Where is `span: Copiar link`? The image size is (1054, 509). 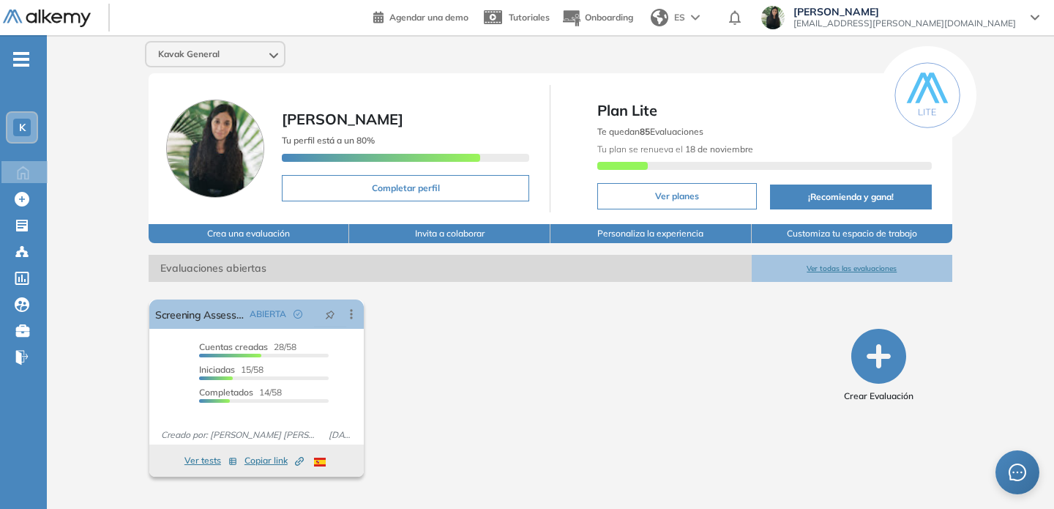 span: Copiar link is located at coordinates (274, 460).